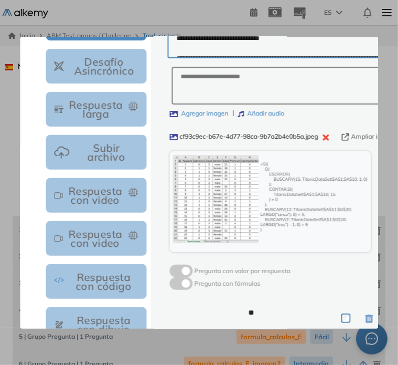 The image size is (398, 365). Describe the element at coordinates (96, 66) in the screenshot. I see `button: Desafío Asincrónico` at that location.